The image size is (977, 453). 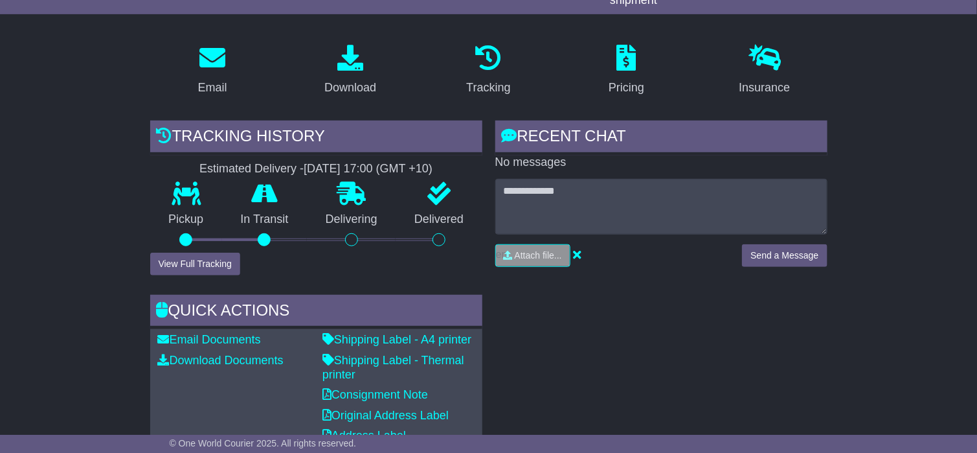 I want to click on button: Send a Message, so click(x=784, y=255).